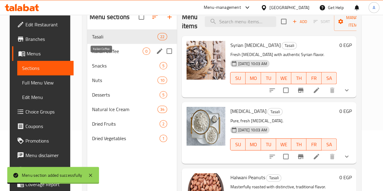 The image size is (383, 191). What do you see at coordinates (43, 155) in the screenshot?
I see `a: Menu disclaimer` at bounding box center [43, 155].